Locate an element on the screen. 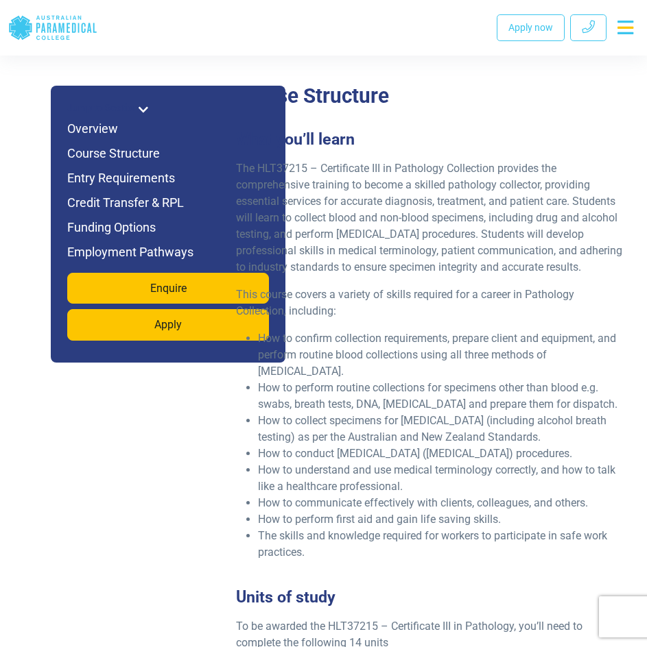  a: Australian Paramedical College is located at coordinates (53, 27).